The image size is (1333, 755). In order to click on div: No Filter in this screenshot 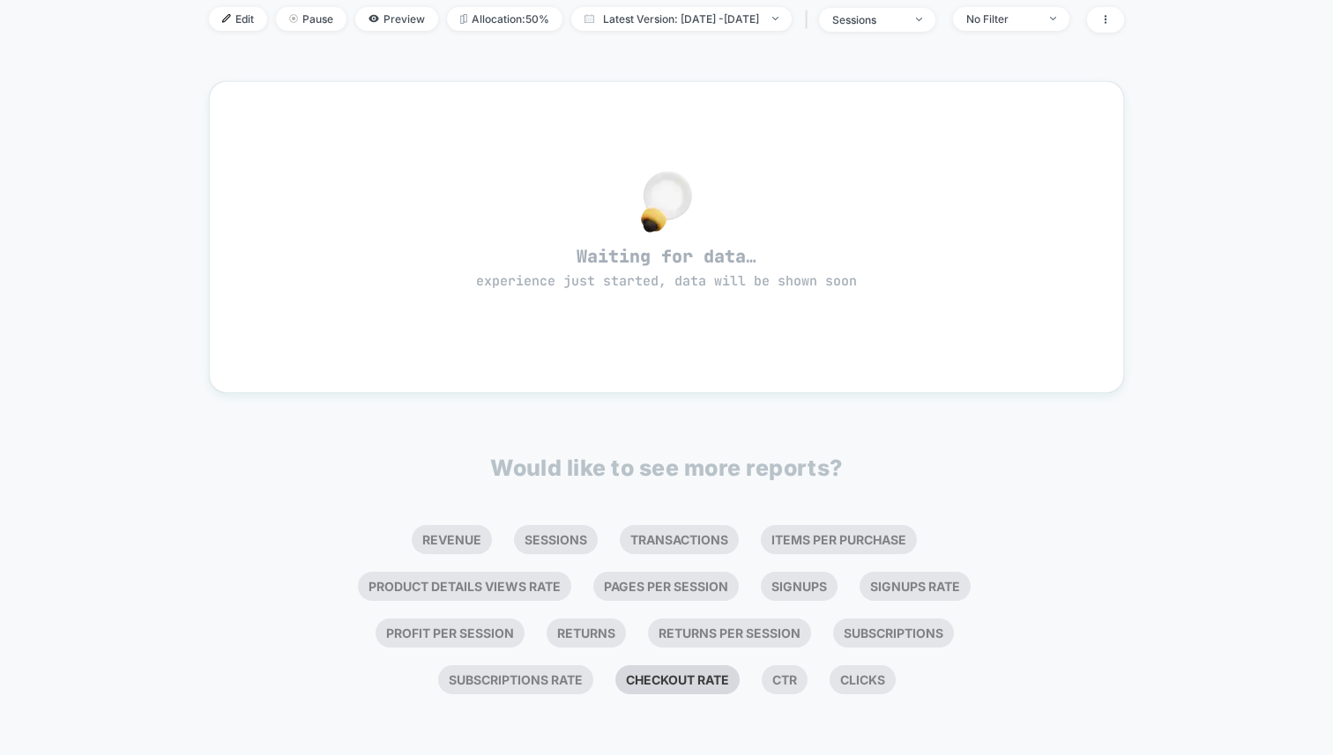, I will do `click(1001, 19)`.